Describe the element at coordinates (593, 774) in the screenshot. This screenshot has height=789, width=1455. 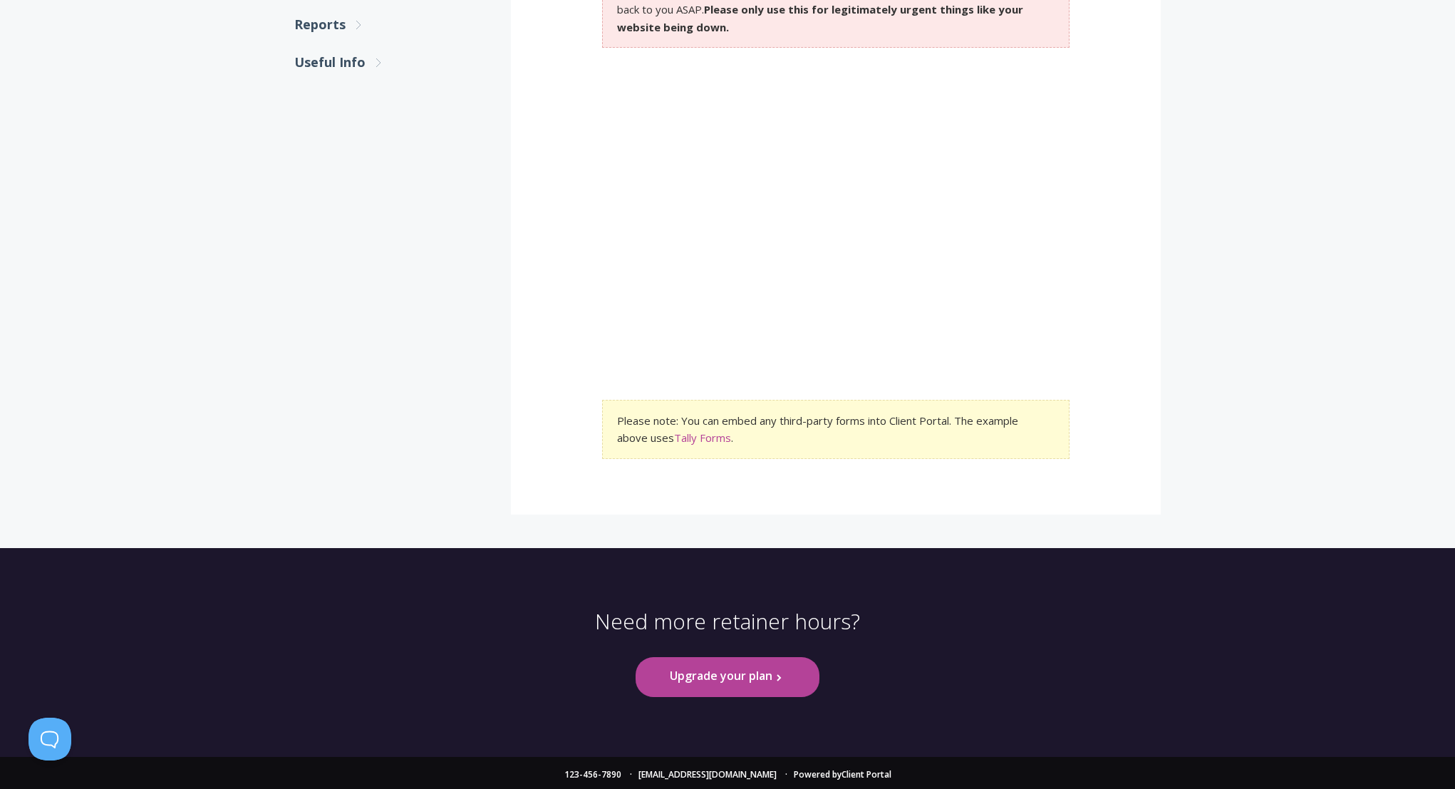
I see `a: 123-456-7890` at that location.